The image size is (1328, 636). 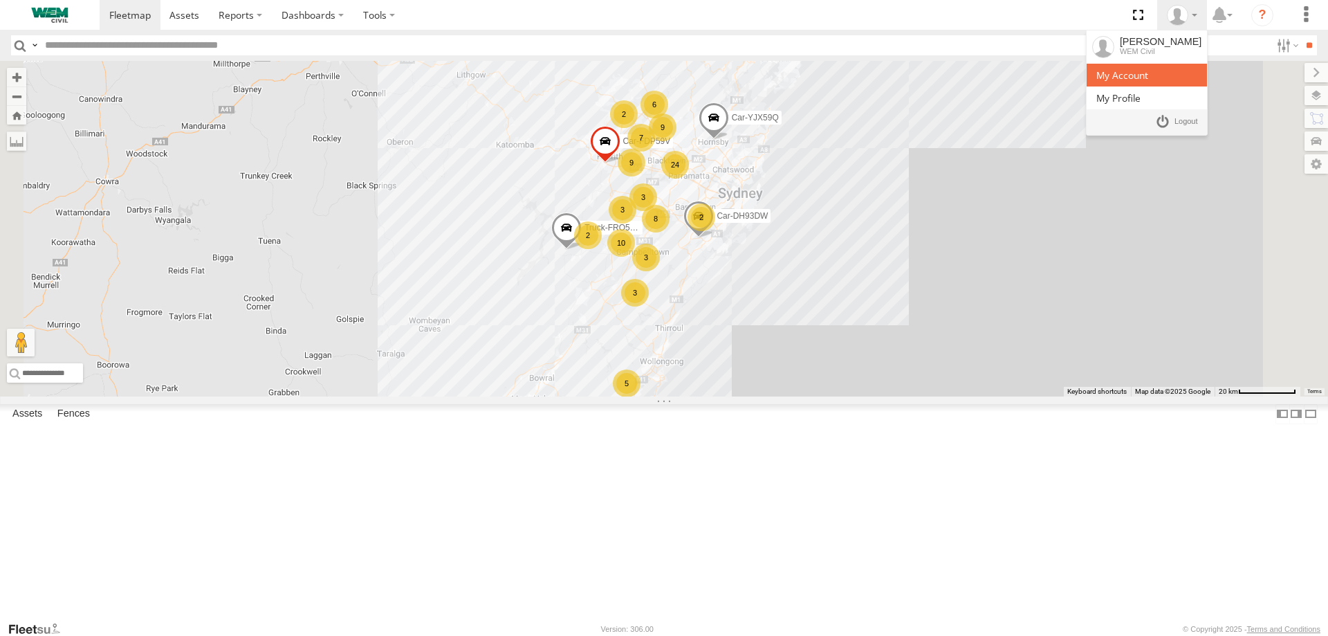 I want to click on a: Visit our Website, so click(x=39, y=629).